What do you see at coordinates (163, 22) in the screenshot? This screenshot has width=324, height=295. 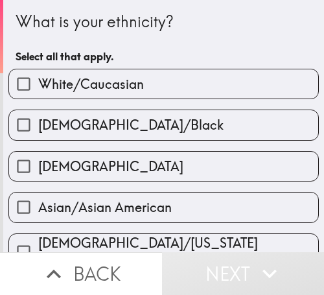 I see `div: What is your ethnicity?` at bounding box center [163, 22].